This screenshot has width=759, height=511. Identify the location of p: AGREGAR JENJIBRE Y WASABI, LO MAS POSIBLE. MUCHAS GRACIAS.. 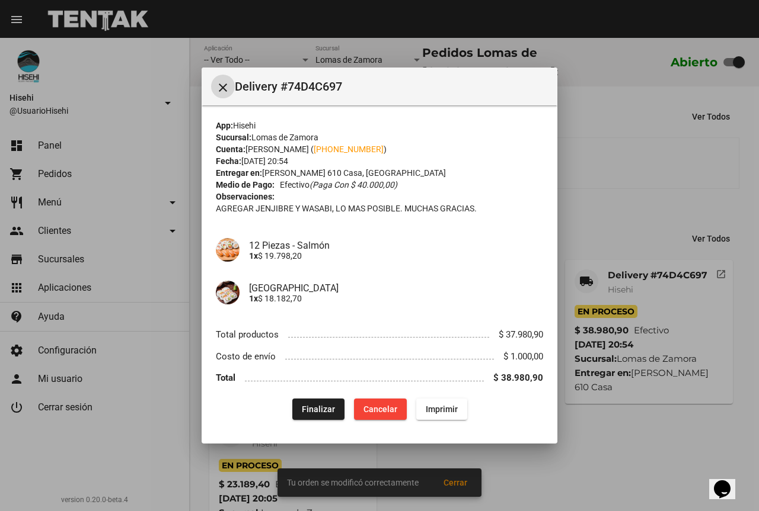
(379, 209).